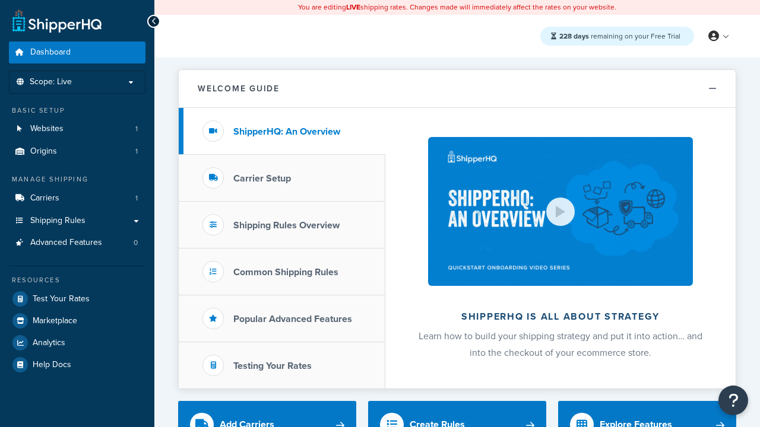 Image resolution: width=760 pixels, height=427 pixels. Describe the element at coordinates (560, 317) in the screenshot. I see `h2: ShipperHQ is all about strategy` at that location.